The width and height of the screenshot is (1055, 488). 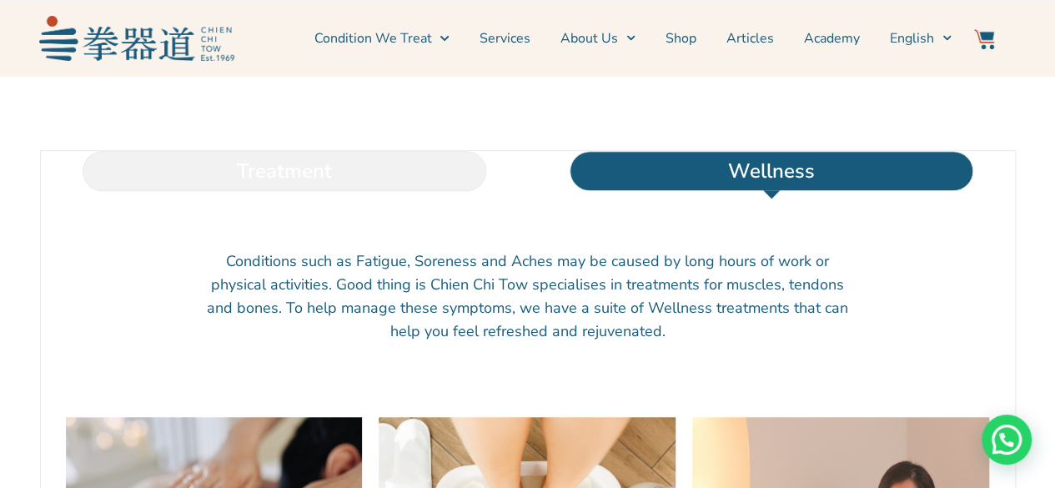 What do you see at coordinates (504, 38) in the screenshot?
I see `a: Services` at bounding box center [504, 38].